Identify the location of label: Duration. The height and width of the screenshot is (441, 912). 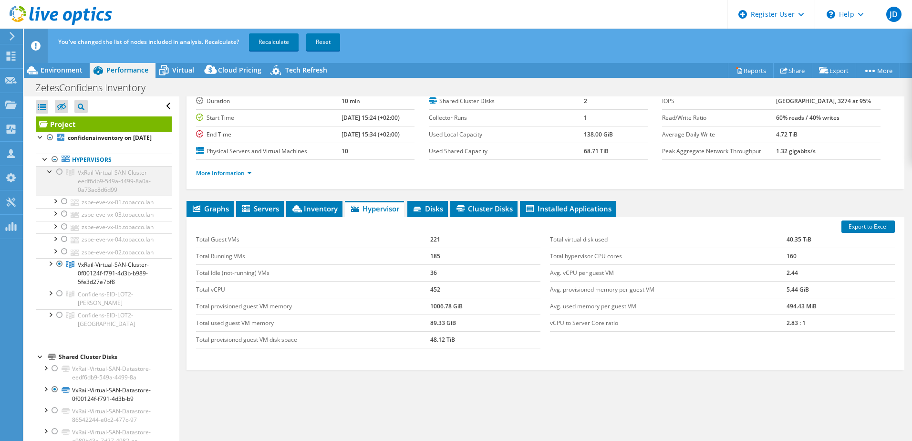
(269, 101).